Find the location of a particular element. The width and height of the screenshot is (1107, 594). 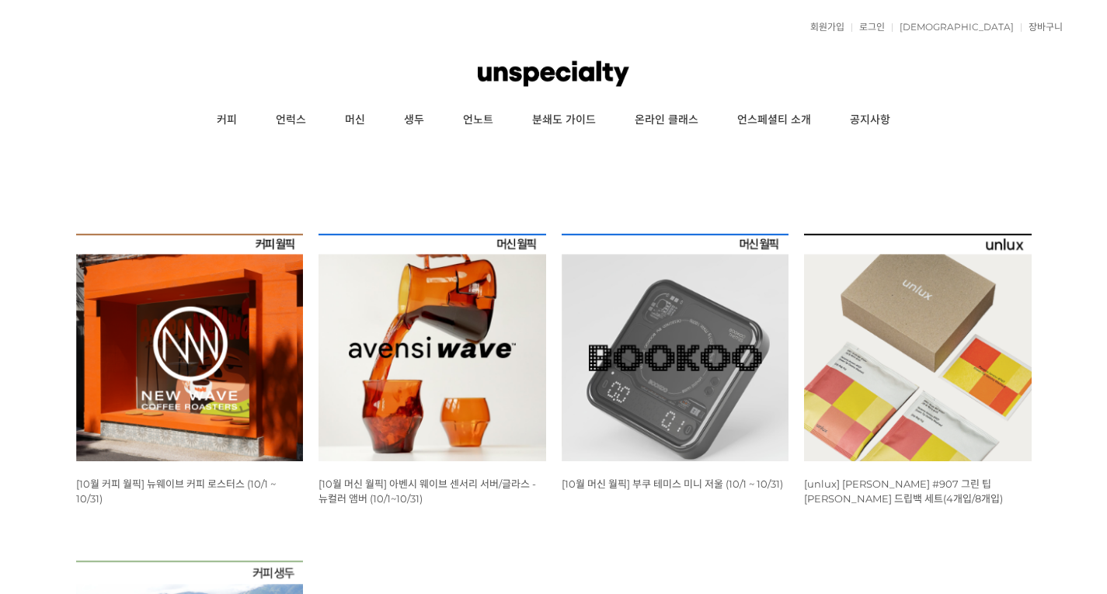

a: 공지사항 is located at coordinates (870, 120).